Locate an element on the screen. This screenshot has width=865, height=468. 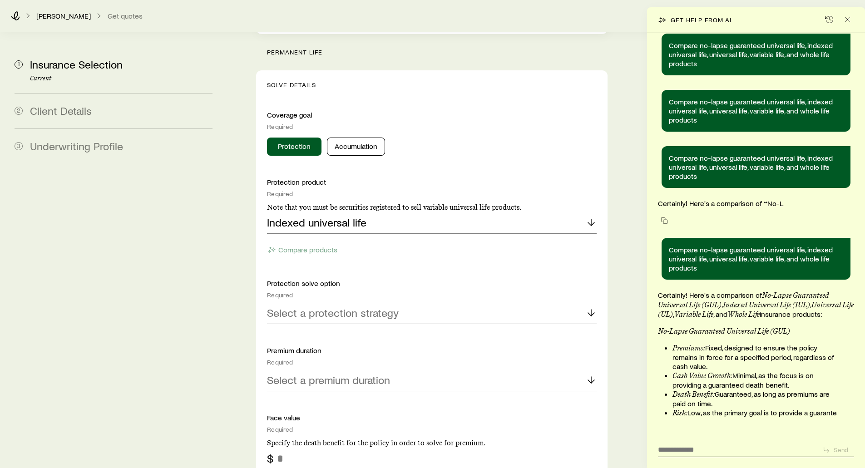
p: Send is located at coordinates (841, 450).